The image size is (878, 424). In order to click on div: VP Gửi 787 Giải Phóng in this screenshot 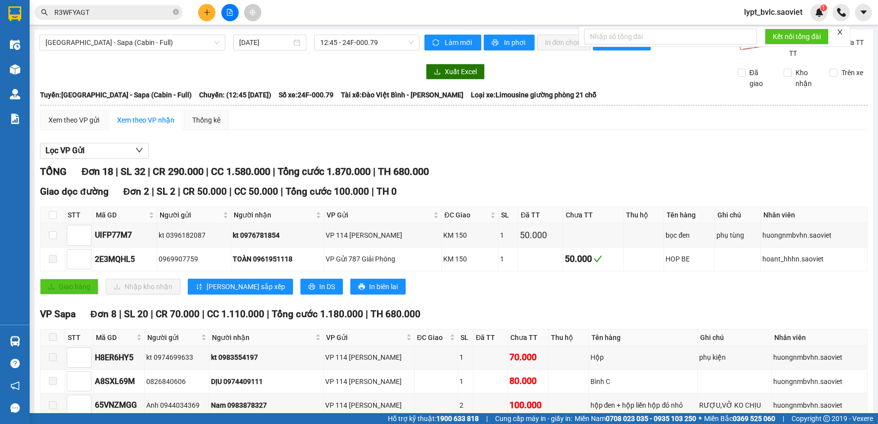, I will do `click(382, 259)`.